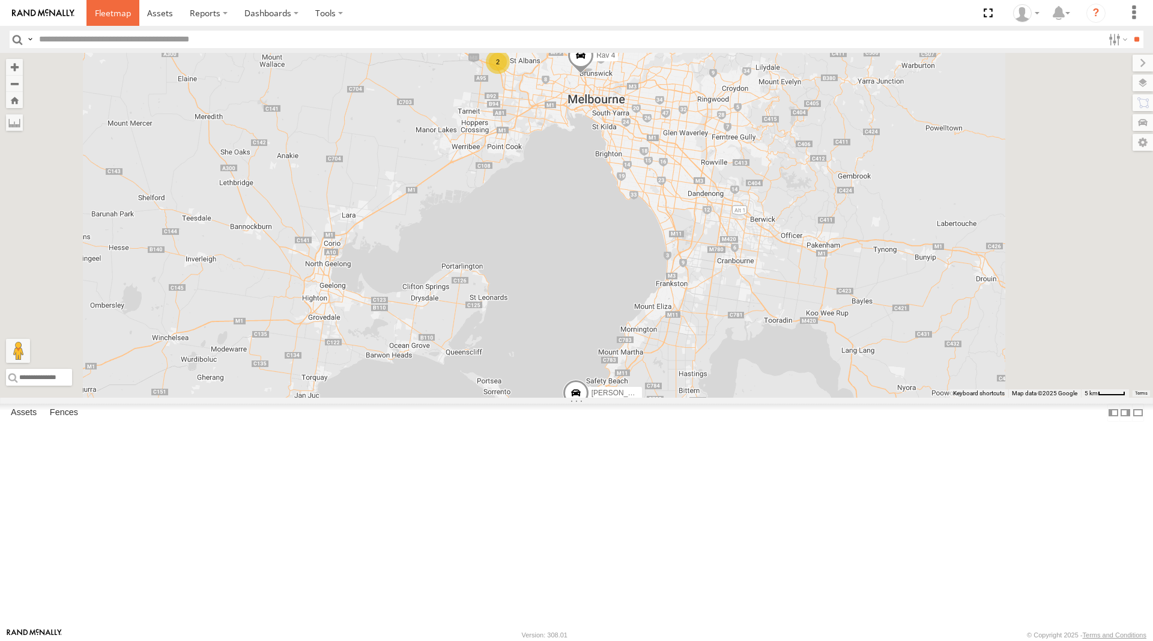 This screenshot has width=1153, height=641. Describe the element at coordinates (23, 413) in the screenshot. I see `label: Assets` at that location.